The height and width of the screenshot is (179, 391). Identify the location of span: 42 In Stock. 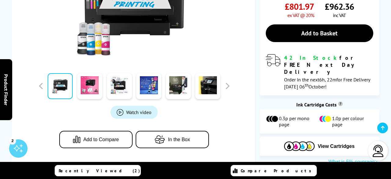
(312, 58).